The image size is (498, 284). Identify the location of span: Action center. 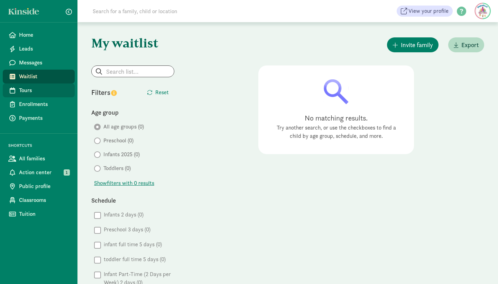
(44, 172).